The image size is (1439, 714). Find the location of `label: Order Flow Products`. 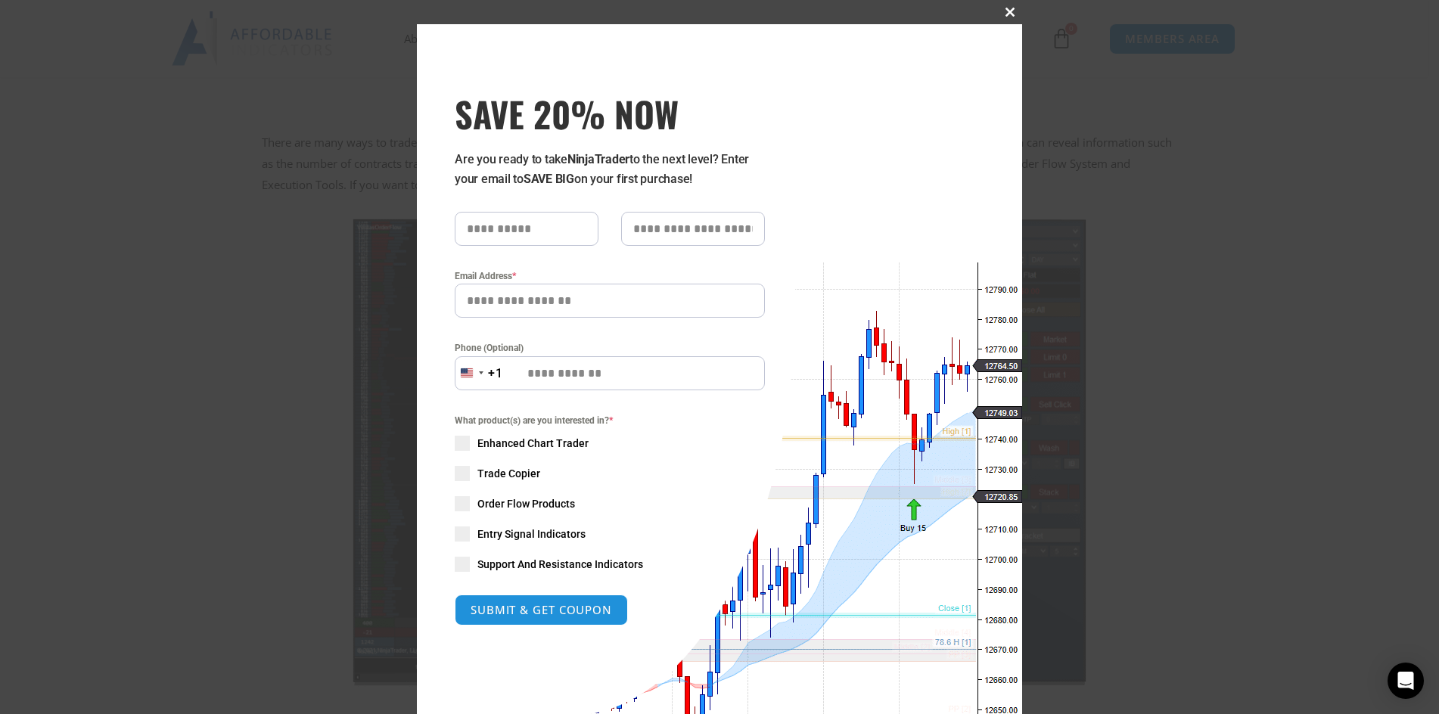

label: Order Flow Products is located at coordinates (610, 504).